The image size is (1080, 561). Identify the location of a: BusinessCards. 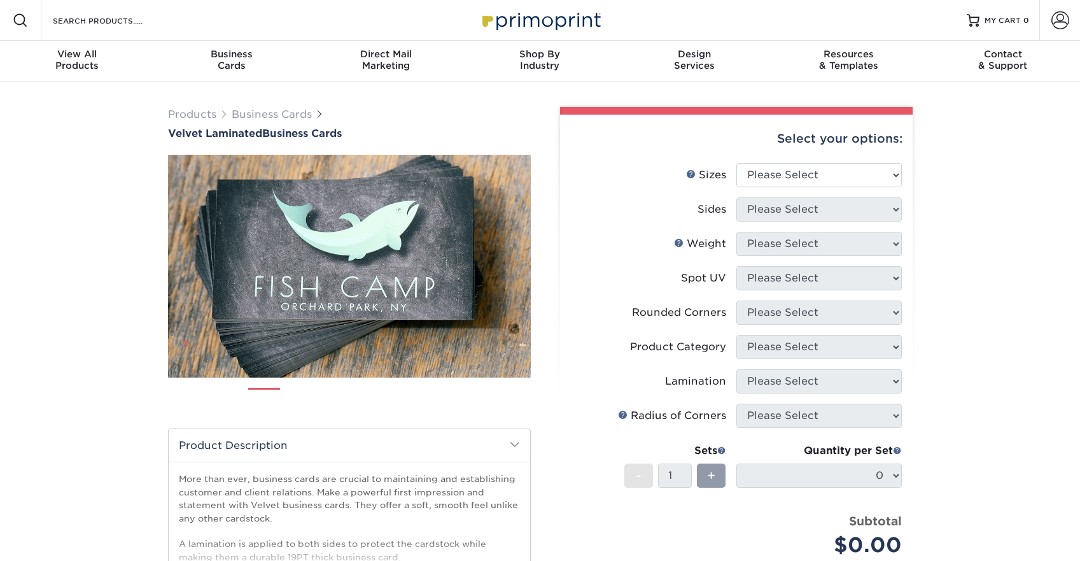
(231, 61).